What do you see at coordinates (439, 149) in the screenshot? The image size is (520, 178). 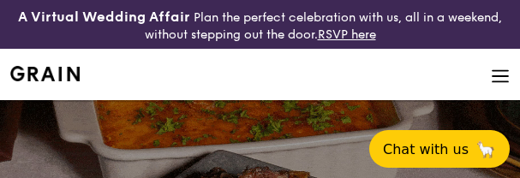 I see `button: Chat with us🦙` at bounding box center [439, 149].